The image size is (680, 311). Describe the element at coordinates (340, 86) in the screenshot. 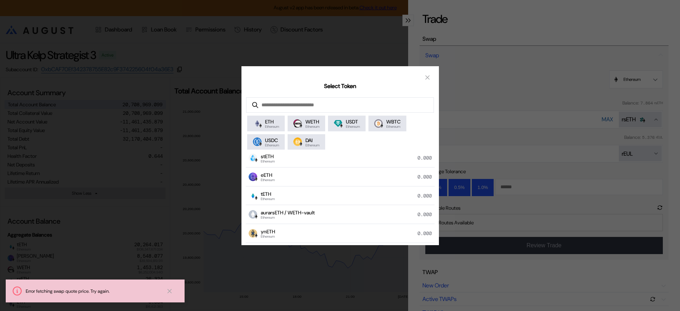

I see `h2: Select Token` at that location.